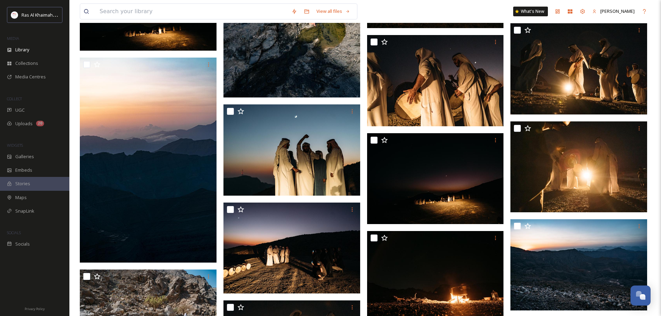 The width and height of the screenshot is (661, 316). I want to click on div: What's New, so click(531, 11).